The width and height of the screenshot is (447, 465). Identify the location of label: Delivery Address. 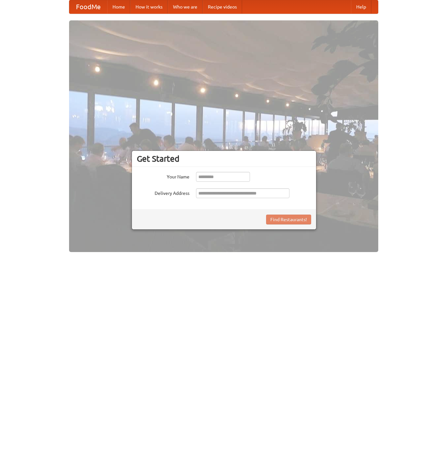
(163, 192).